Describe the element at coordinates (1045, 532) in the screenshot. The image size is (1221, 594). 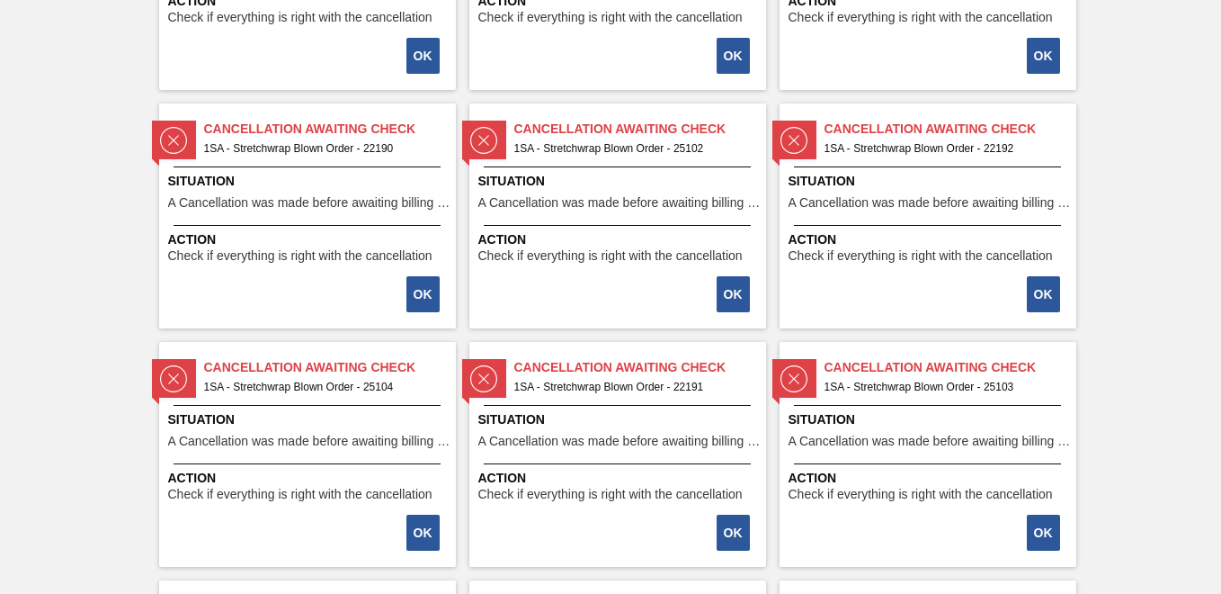
I see `div: Complete task: 2206915` at that location.